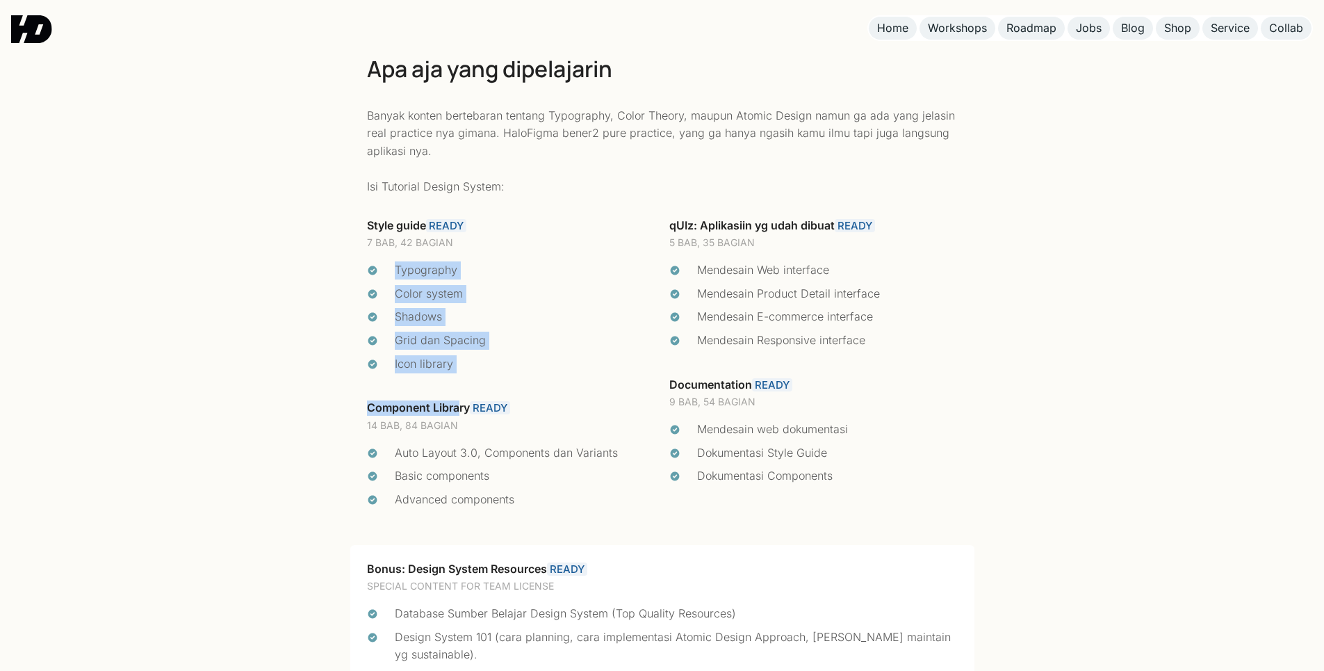  I want to click on a: Jobs, so click(1089, 28).